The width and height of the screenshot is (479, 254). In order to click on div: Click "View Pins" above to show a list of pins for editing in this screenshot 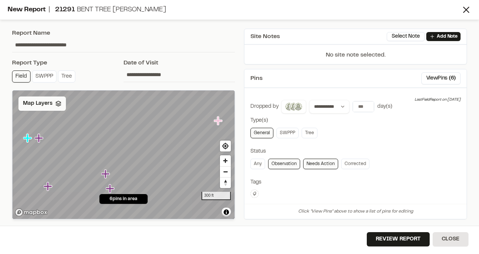, I will do `click(356, 211)`.